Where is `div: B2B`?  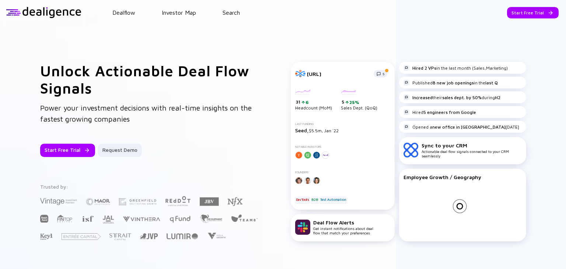 div: B2B is located at coordinates (315, 200).